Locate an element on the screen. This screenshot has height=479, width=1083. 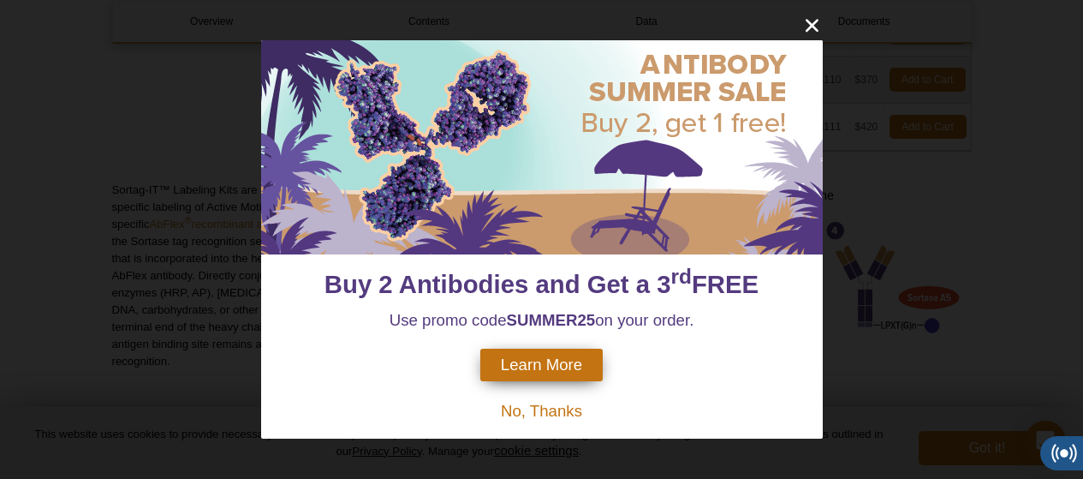
strong: SUMMER25 is located at coordinates (552, 319).